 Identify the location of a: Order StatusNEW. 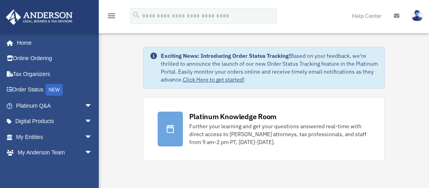
(55, 90).